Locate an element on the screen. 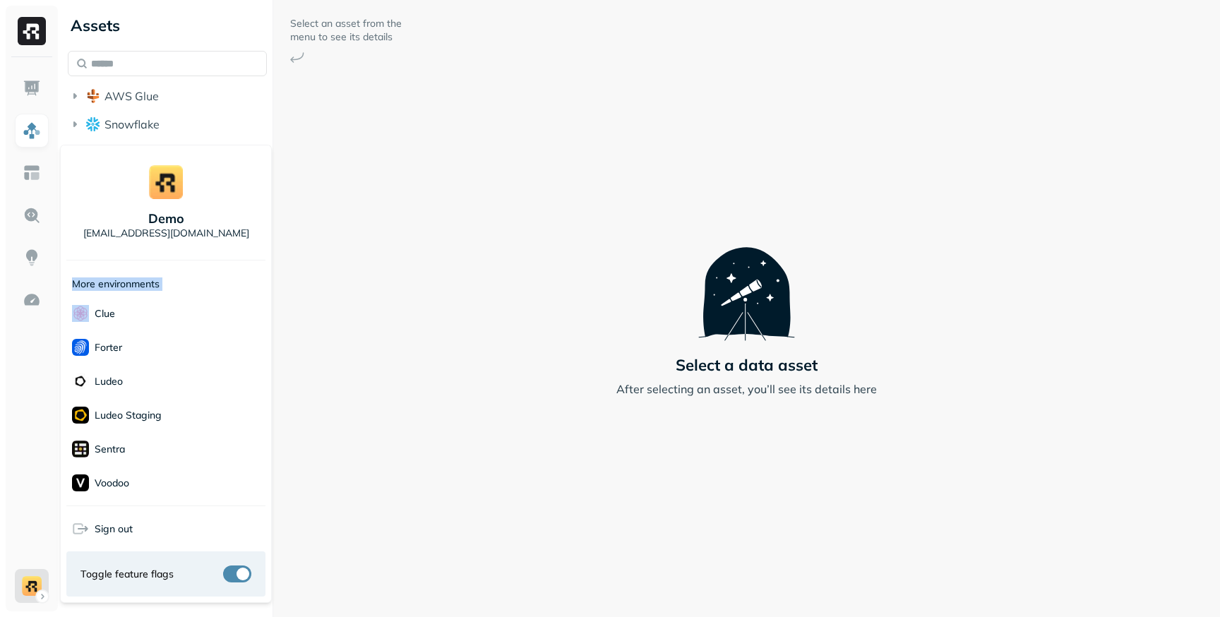 The width and height of the screenshot is (1220, 617). p: Sentra is located at coordinates (109, 449).